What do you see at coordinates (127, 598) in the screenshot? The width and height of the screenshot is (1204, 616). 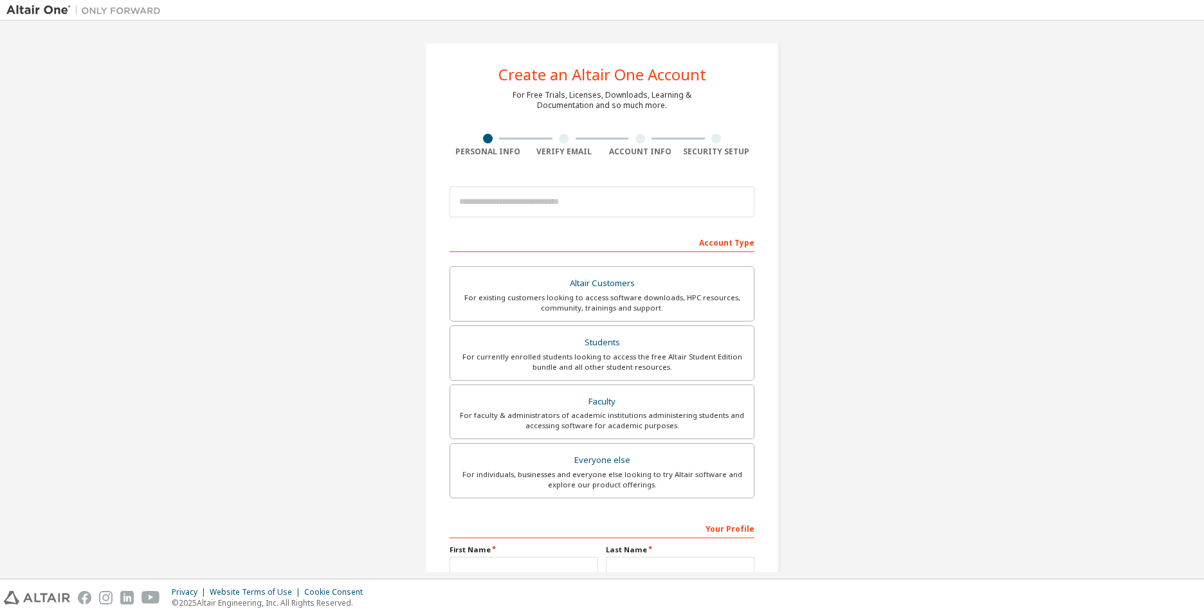 I see `img: linkedin.svg` at bounding box center [127, 598].